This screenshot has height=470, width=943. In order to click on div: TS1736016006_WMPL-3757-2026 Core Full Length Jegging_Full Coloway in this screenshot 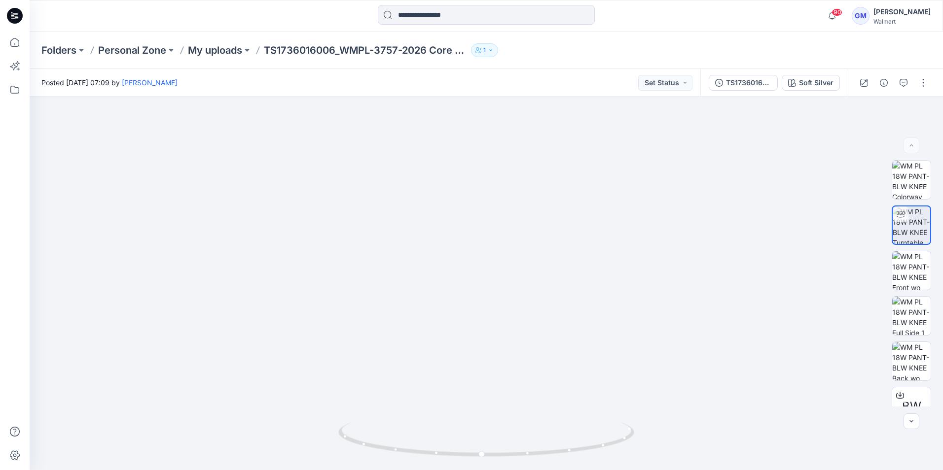, I will do `click(749, 83)`.